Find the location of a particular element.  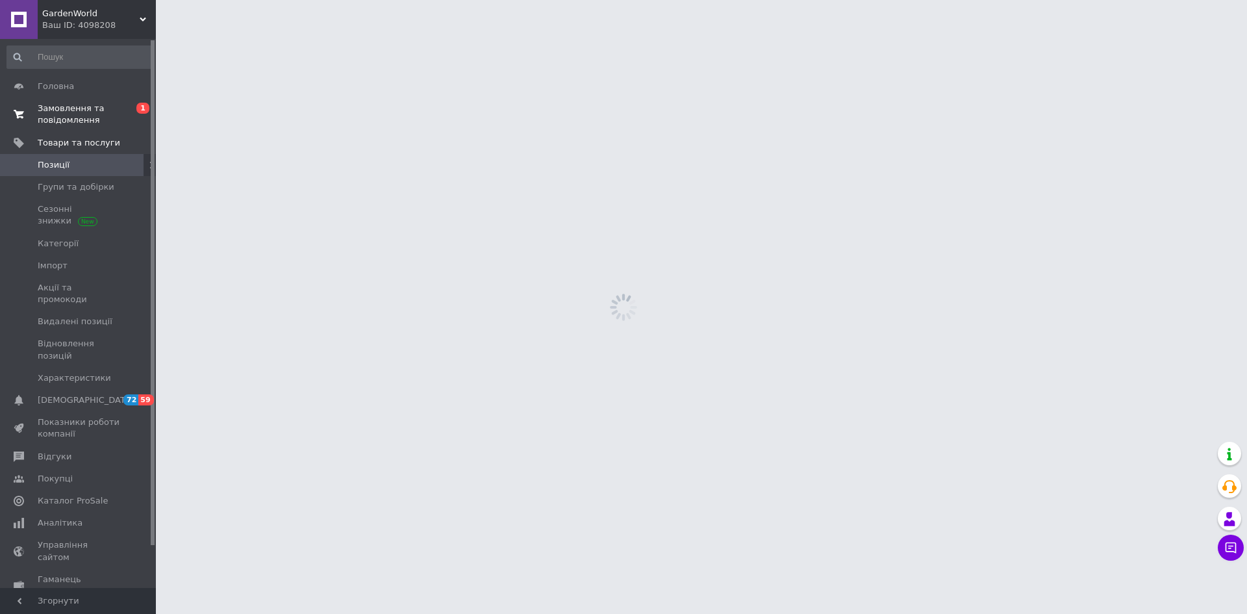

span: Категорії is located at coordinates (58, 244).